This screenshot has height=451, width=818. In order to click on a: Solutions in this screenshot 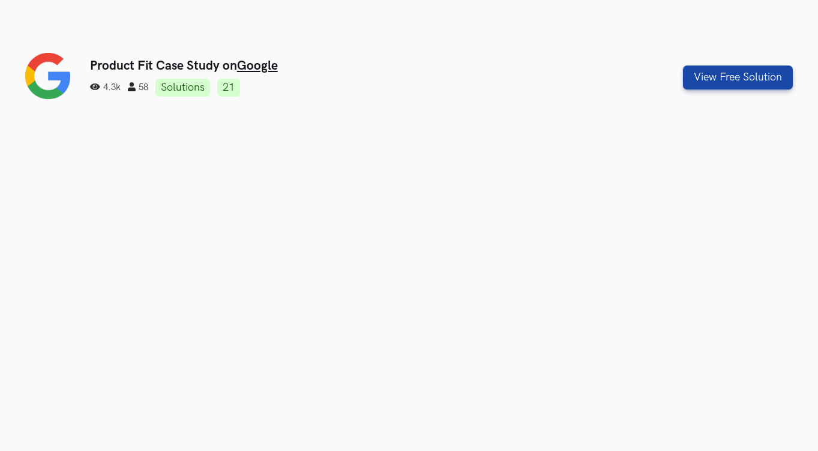, I will do `click(183, 88)`.